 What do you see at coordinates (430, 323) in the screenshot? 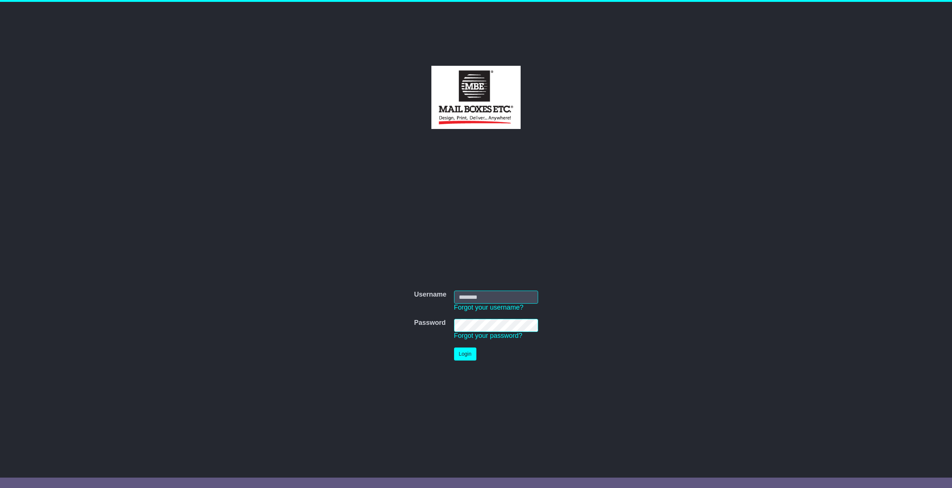
I see `label: Password` at bounding box center [430, 323].